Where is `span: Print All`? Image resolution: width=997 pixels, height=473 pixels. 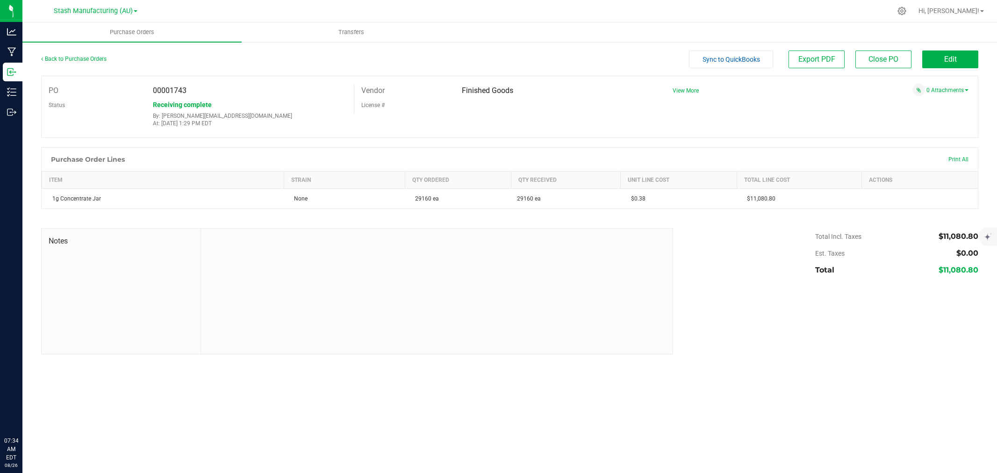
span: Print All is located at coordinates (958, 159).